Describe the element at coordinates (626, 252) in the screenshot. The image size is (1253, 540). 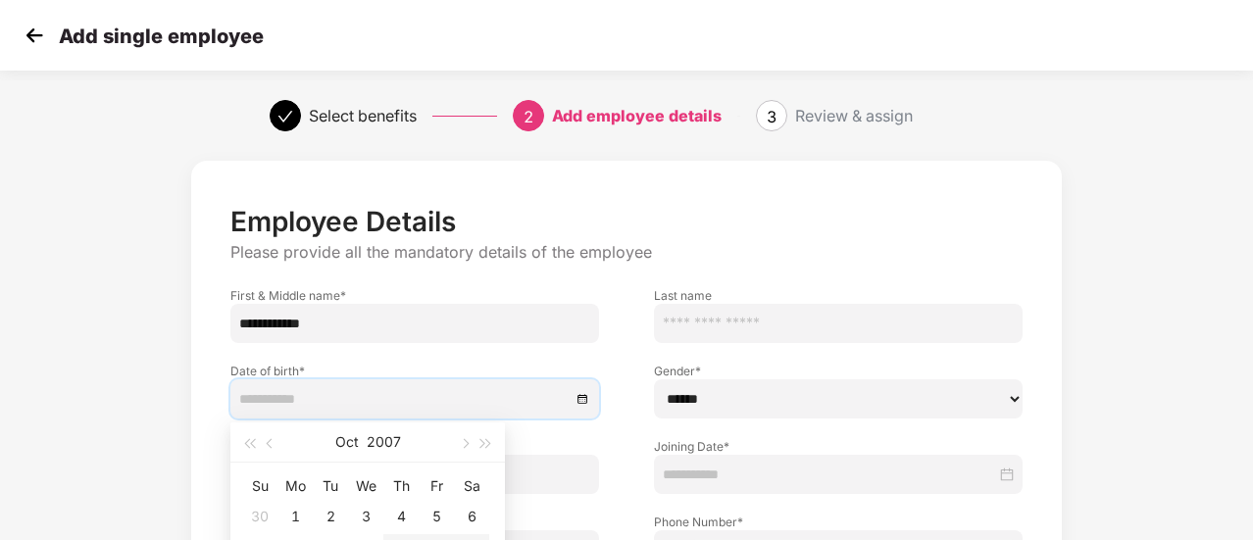
I see `p: Please provide all the mandatory details of the employee` at that location.